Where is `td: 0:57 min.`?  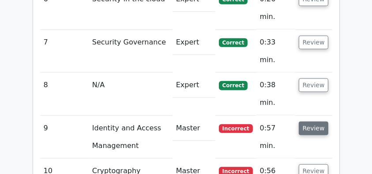 td: 0:57 min. is located at coordinates (276, 137).